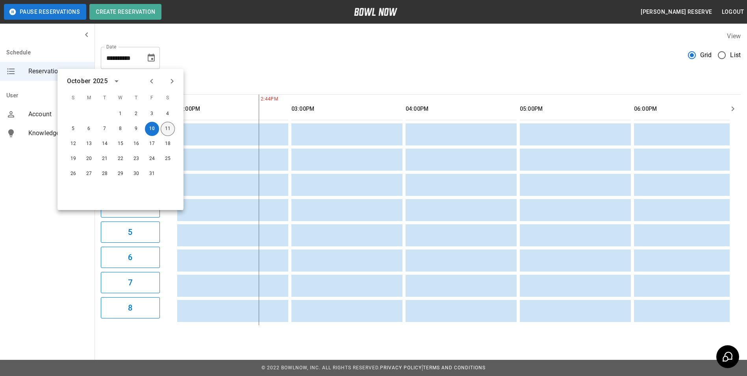  Describe the element at coordinates (321, 367) in the screenshot. I see `span: © 2022 BowlNow, Inc. All Rights Reserved.` at that location.